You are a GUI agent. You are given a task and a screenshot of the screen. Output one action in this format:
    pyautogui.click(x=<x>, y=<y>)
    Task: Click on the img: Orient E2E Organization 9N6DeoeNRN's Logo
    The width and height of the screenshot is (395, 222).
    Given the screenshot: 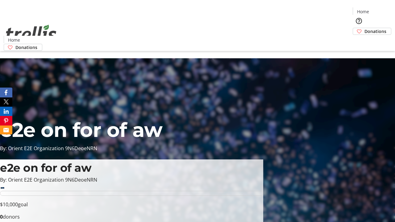 What is the action you would take?
    pyautogui.click(x=31, y=33)
    